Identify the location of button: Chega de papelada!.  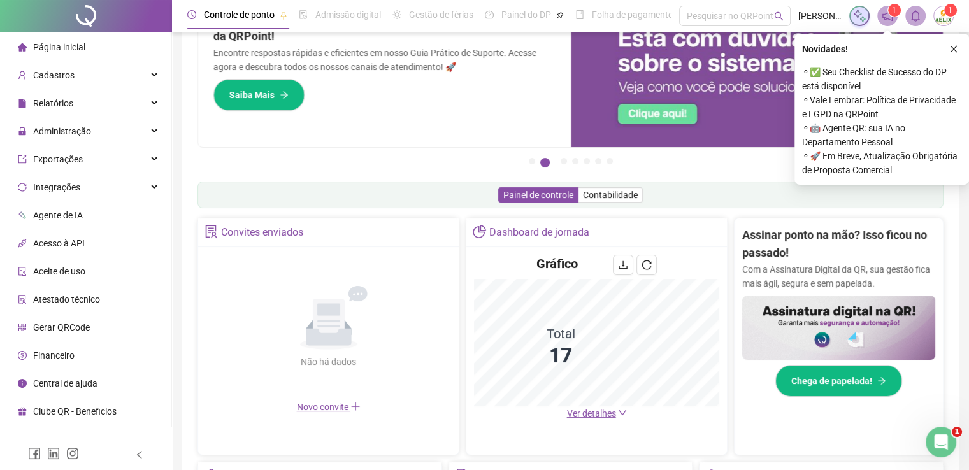
(839, 381).